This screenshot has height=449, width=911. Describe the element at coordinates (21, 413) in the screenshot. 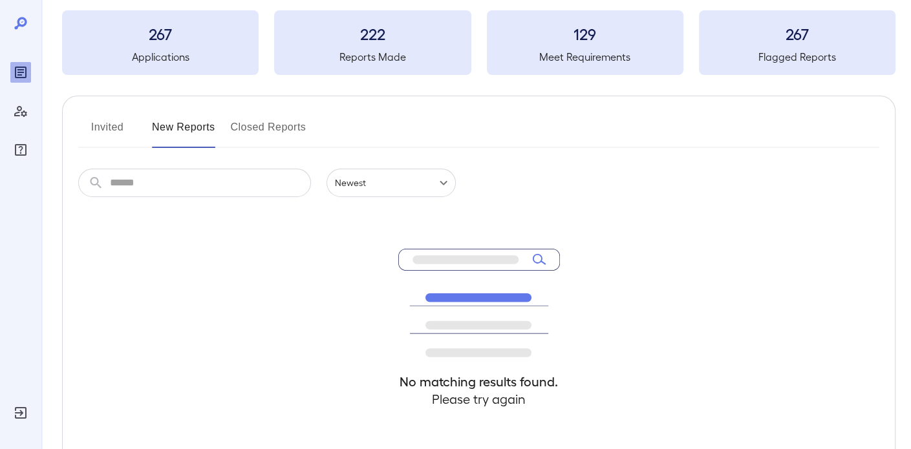

I see `div: Log Out` at that location.